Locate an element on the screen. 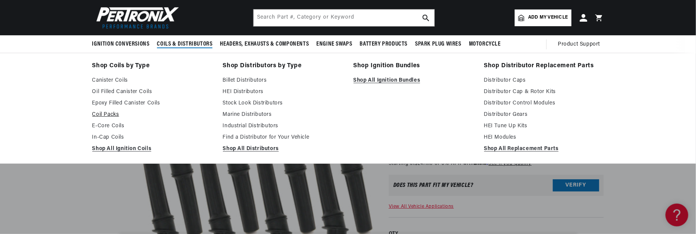  a: Shop Coils by Type is located at coordinates (152, 66).